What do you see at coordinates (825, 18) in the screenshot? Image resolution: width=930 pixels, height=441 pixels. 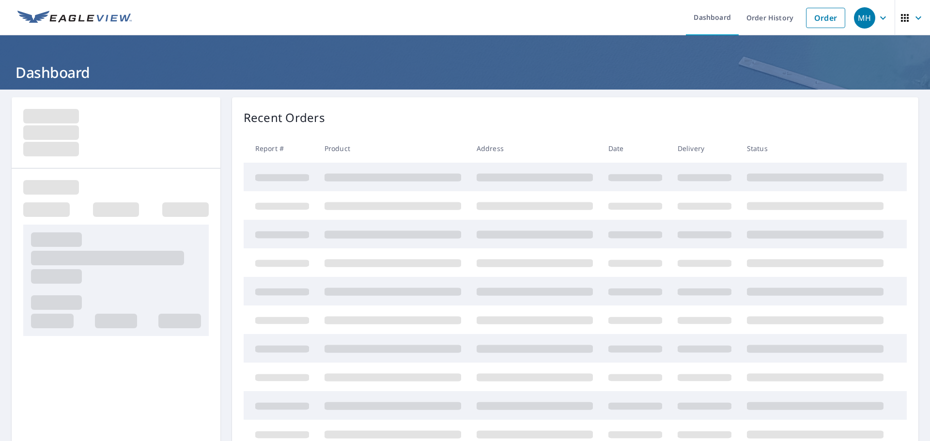 I see `a: Order` at bounding box center [825, 18].